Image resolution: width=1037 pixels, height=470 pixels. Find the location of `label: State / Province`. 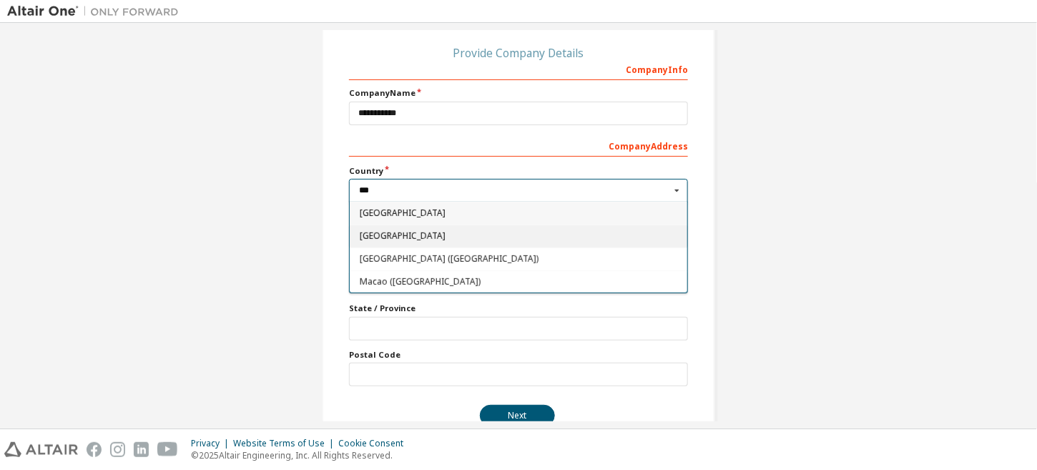

label: State / Province is located at coordinates (519, 308).